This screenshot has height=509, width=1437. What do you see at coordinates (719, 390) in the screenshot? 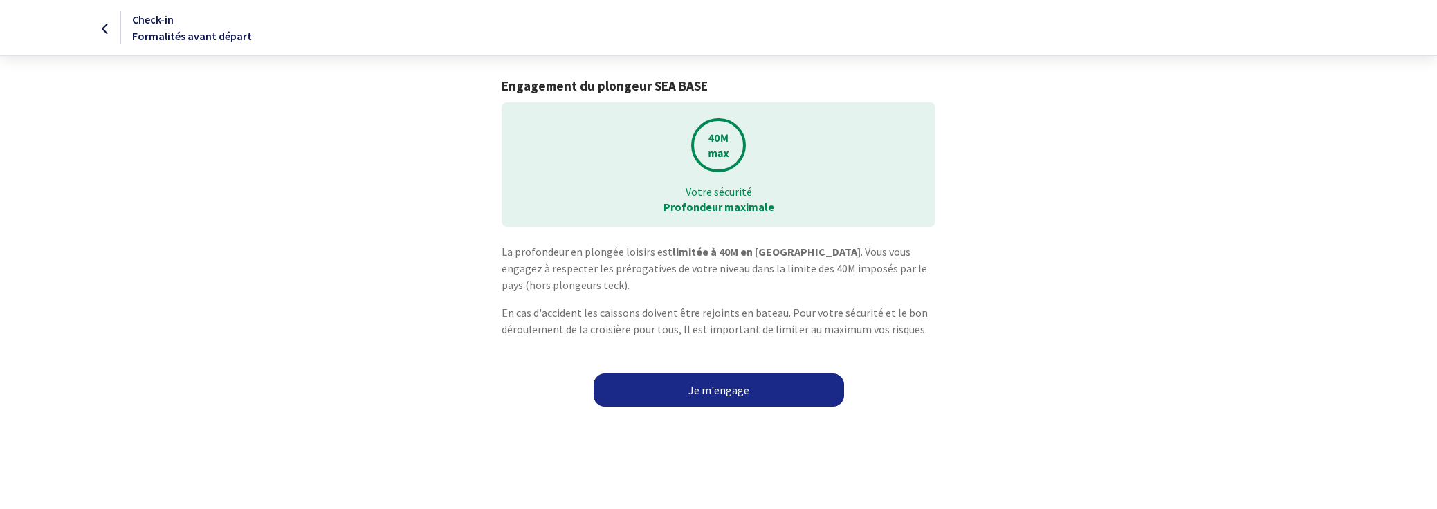
I see `a: Je m'engage` at bounding box center [719, 390].